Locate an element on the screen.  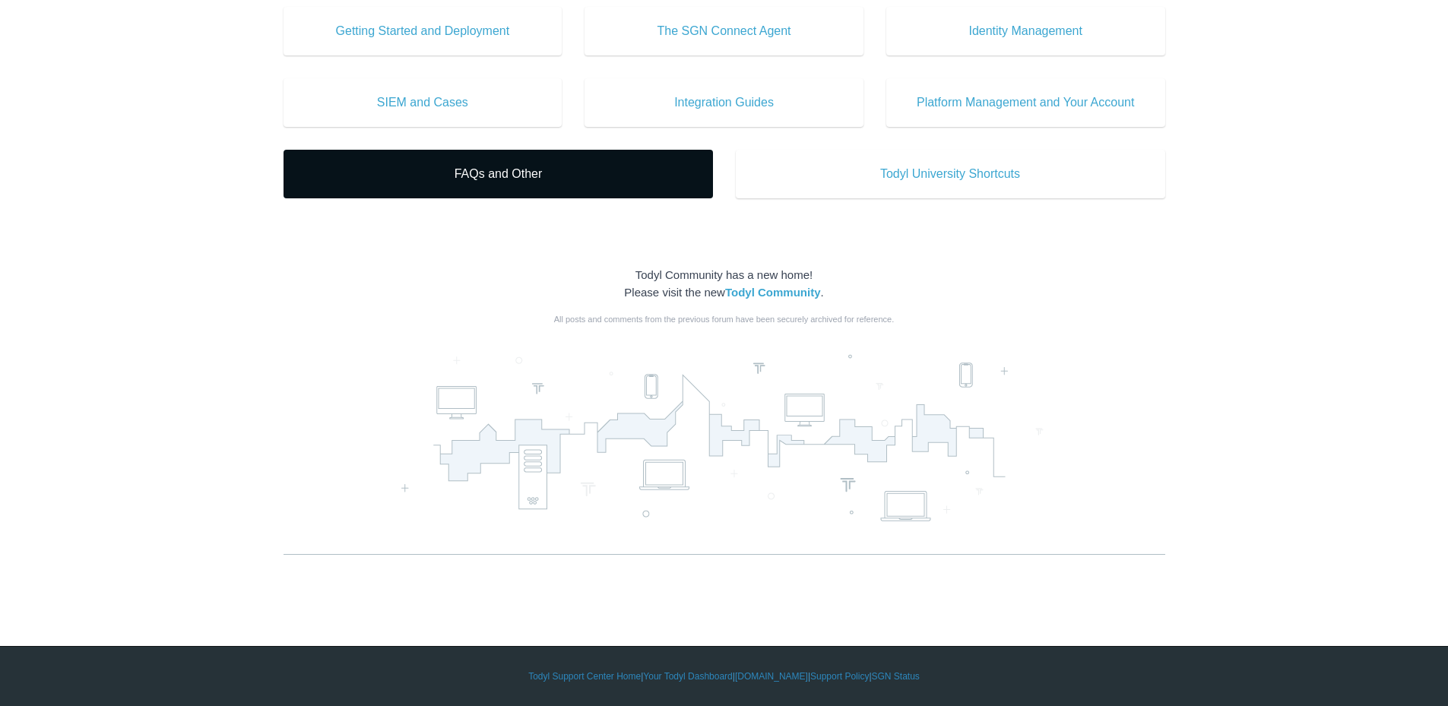
a: SIEM and Cases is located at coordinates (423, 103).